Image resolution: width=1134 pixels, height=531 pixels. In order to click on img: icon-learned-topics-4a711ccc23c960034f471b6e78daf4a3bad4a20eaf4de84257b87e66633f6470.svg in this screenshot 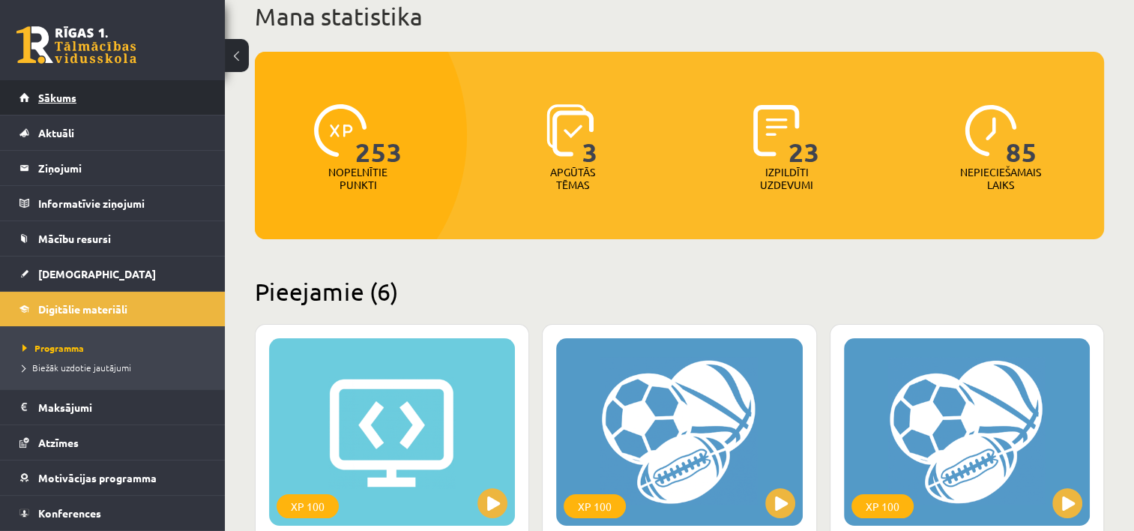, I will do `click(570, 130)`.